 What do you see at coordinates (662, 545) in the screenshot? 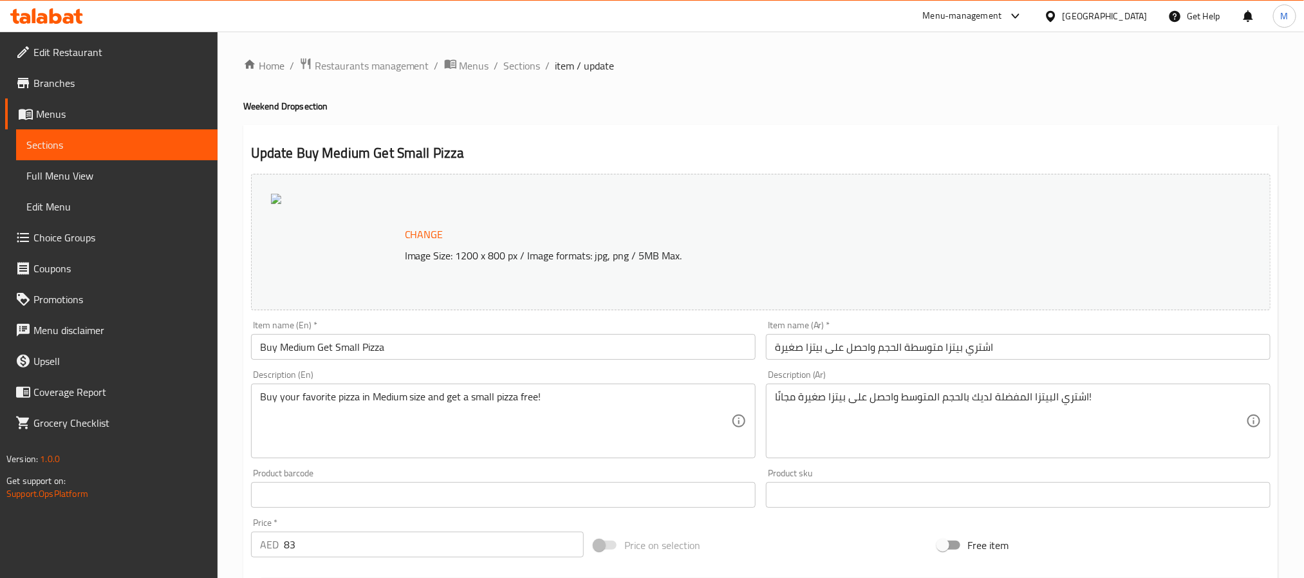
I see `span: Price on selection` at bounding box center [662, 545].